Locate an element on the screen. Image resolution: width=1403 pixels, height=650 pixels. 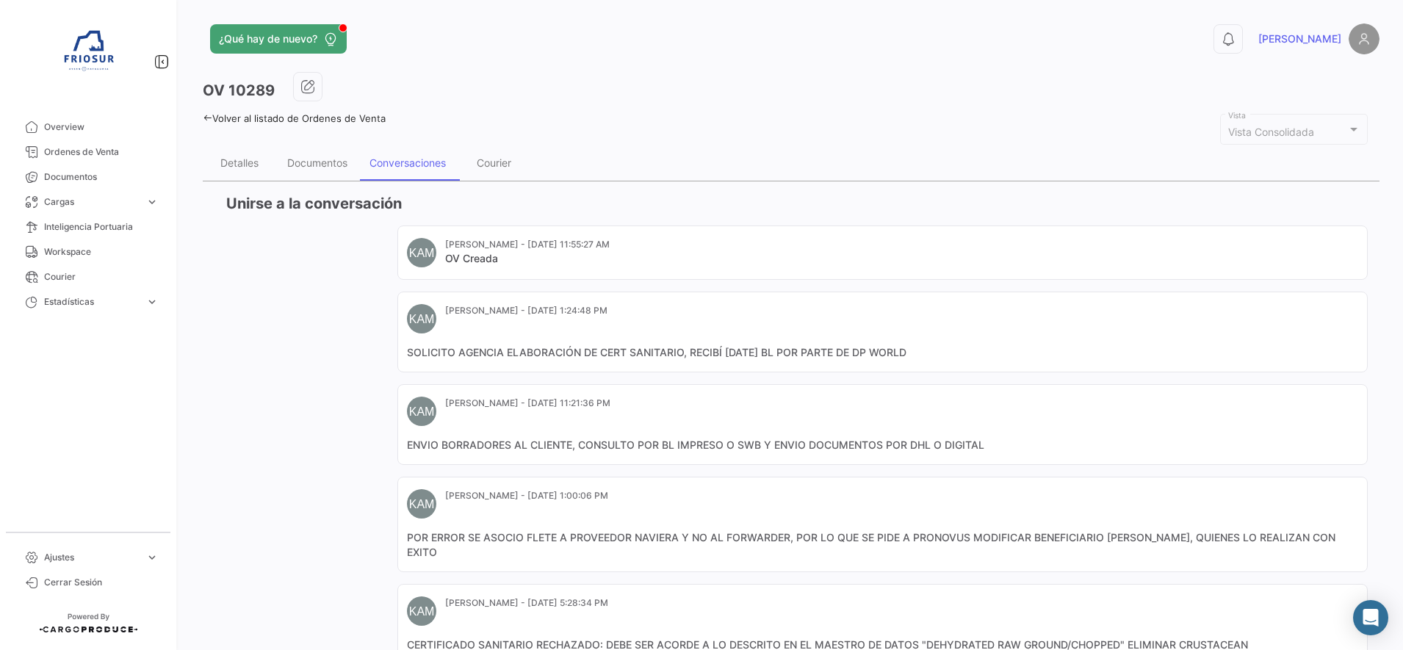
div: Abrir Intercom Messenger is located at coordinates (1371, 618).